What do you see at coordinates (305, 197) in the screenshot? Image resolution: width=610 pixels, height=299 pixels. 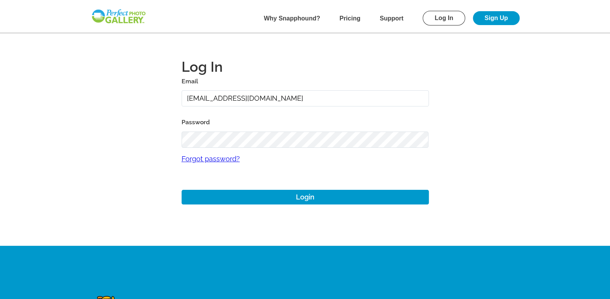 I see `button: Login` at bounding box center [305, 197].